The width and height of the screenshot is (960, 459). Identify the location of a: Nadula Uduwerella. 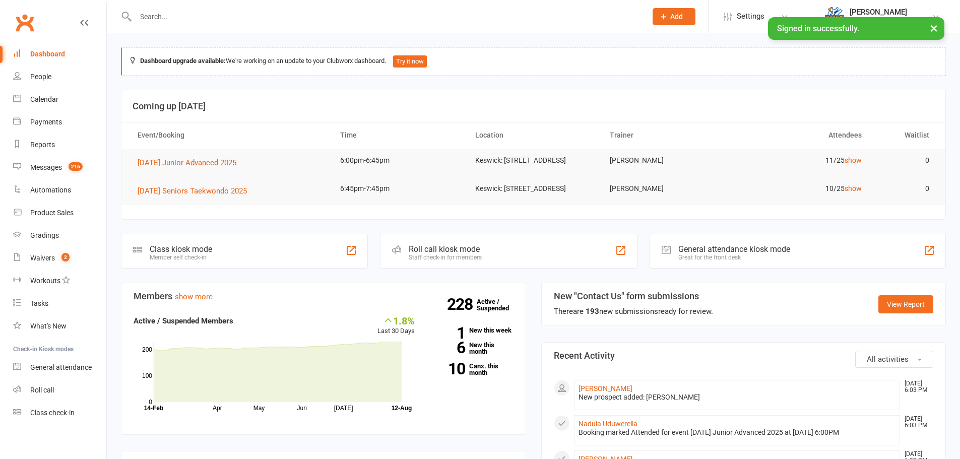
(608, 424).